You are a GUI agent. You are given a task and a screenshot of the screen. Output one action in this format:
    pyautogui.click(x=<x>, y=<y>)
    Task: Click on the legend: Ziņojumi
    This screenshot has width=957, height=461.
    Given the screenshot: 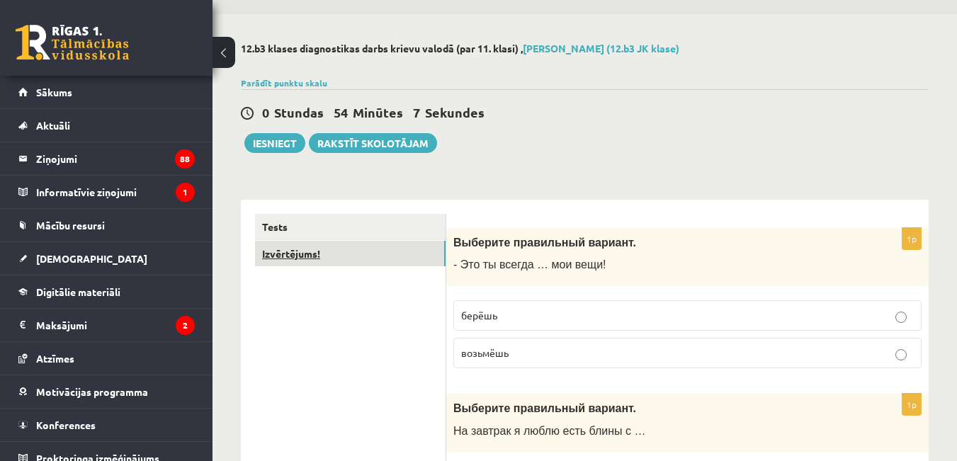 What is the action you would take?
    pyautogui.click(x=115, y=159)
    